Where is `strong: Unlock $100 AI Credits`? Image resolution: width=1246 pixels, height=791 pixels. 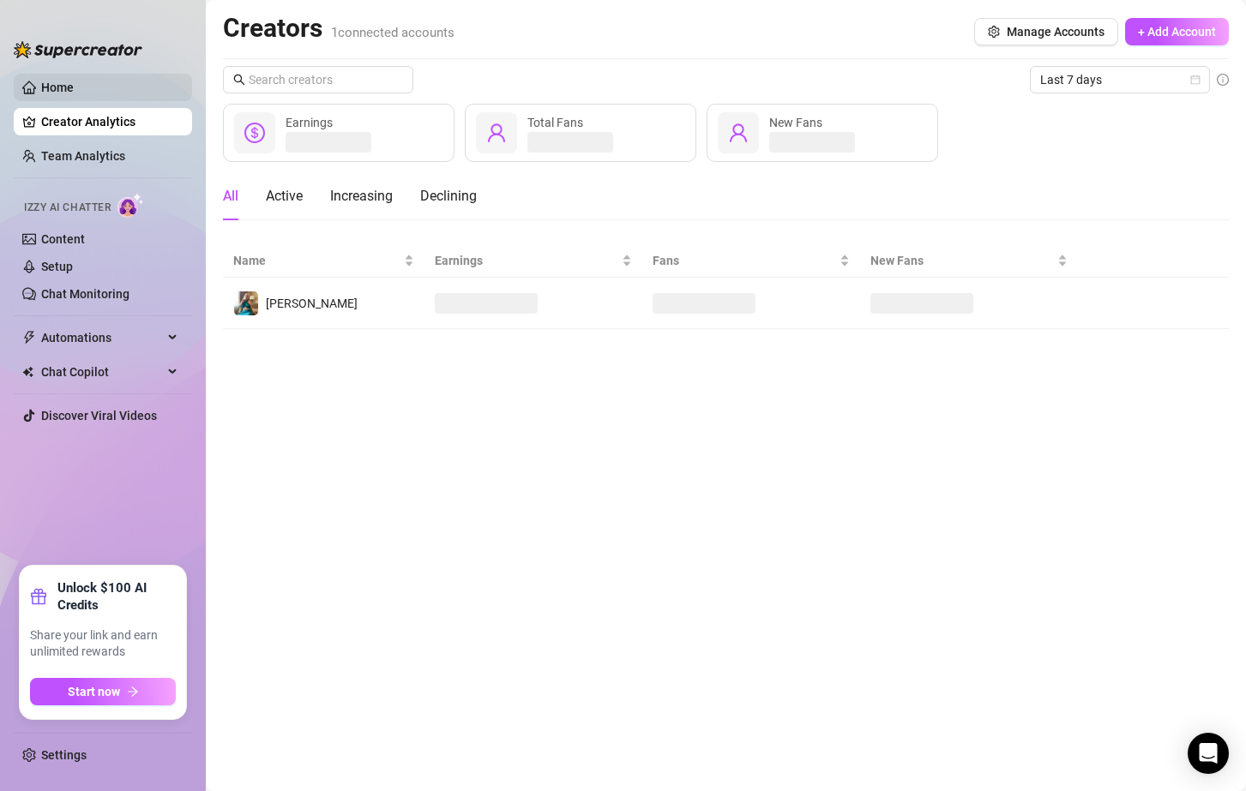
strong: Unlock $100 AI Credits is located at coordinates (117, 597).